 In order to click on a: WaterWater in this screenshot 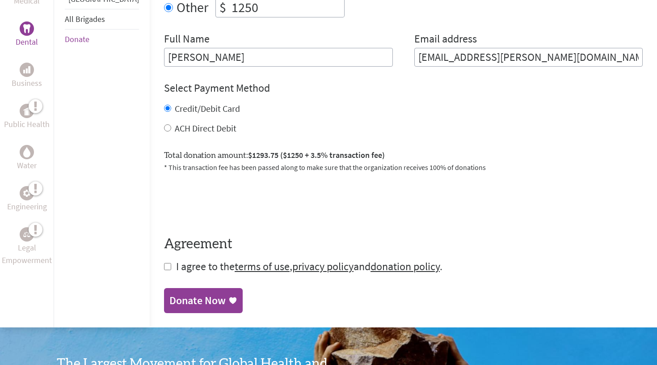, I will do `click(27, 158)`.